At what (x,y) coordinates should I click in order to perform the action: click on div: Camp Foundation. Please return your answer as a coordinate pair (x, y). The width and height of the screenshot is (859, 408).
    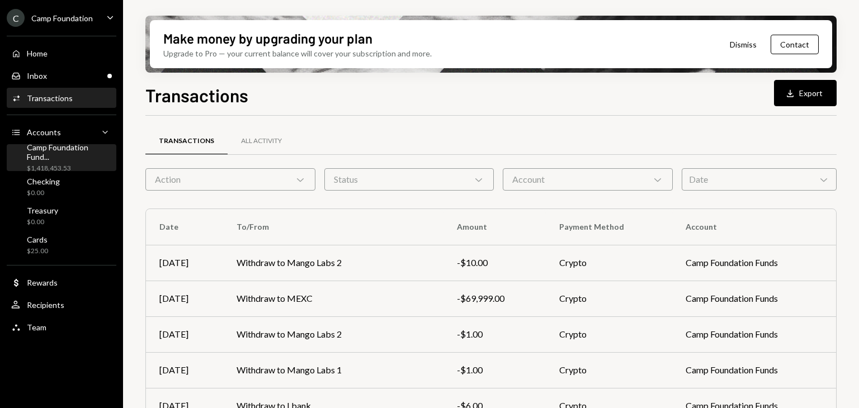
    Looking at the image, I should click on (62, 18).